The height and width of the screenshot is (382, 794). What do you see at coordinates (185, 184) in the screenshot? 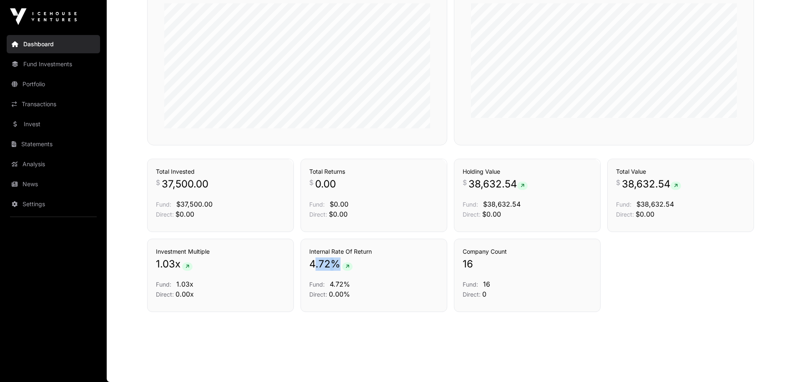
I see `span: 37,500.00` at bounding box center [185, 184].